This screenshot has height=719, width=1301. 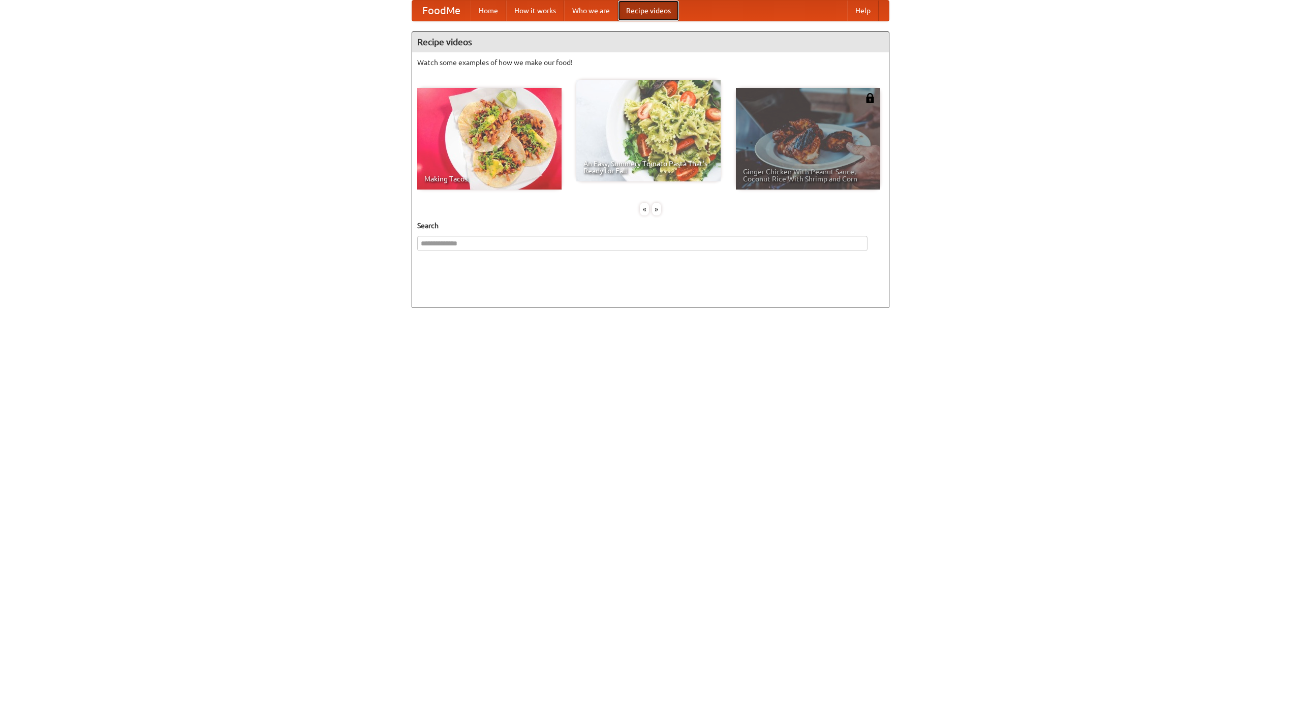 What do you see at coordinates (650, 63) in the screenshot?
I see `p: Watch some examples of how we make our food!` at bounding box center [650, 63].